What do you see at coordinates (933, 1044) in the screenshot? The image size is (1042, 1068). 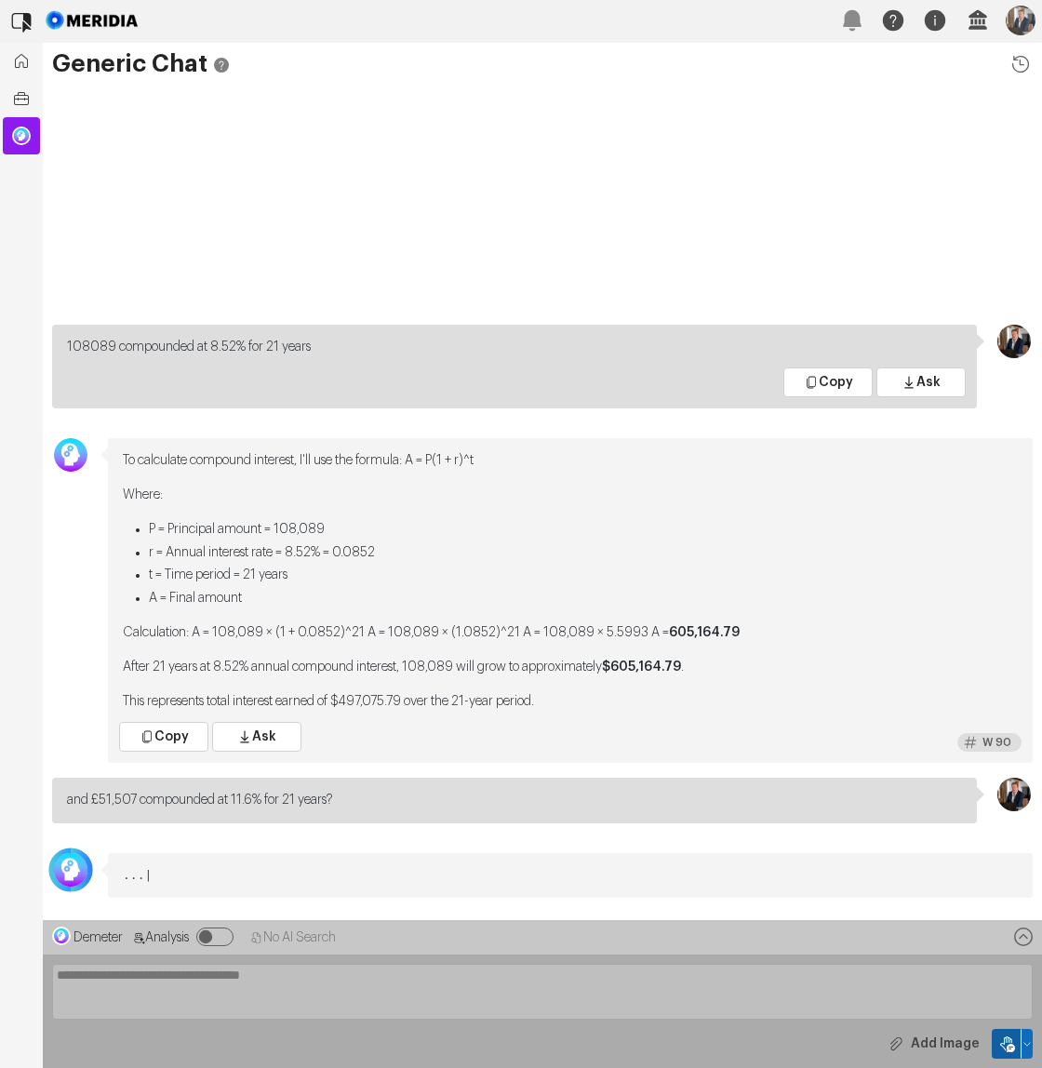 I see `button: Add Image` at bounding box center [933, 1044].